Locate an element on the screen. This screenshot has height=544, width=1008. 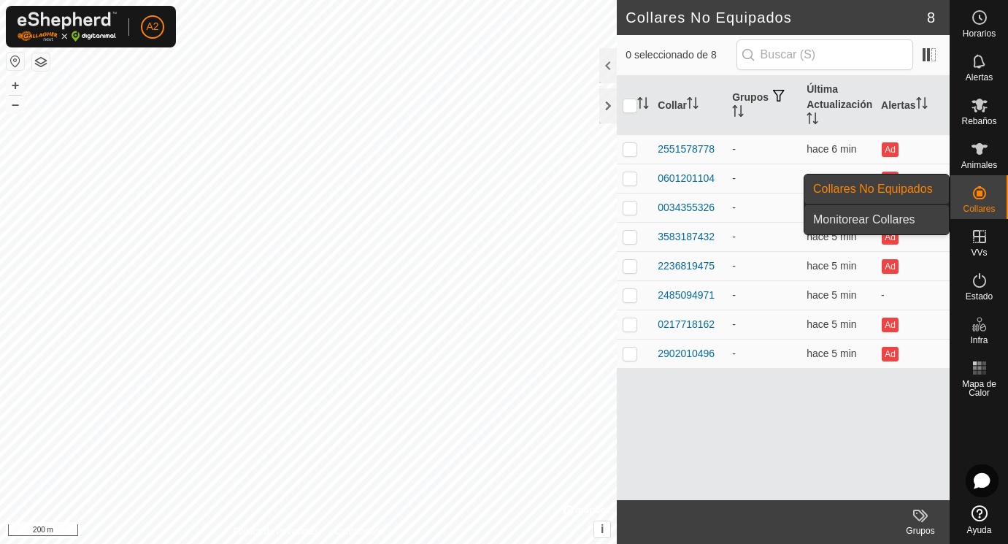
li: Collares No Equipados is located at coordinates (877, 189).